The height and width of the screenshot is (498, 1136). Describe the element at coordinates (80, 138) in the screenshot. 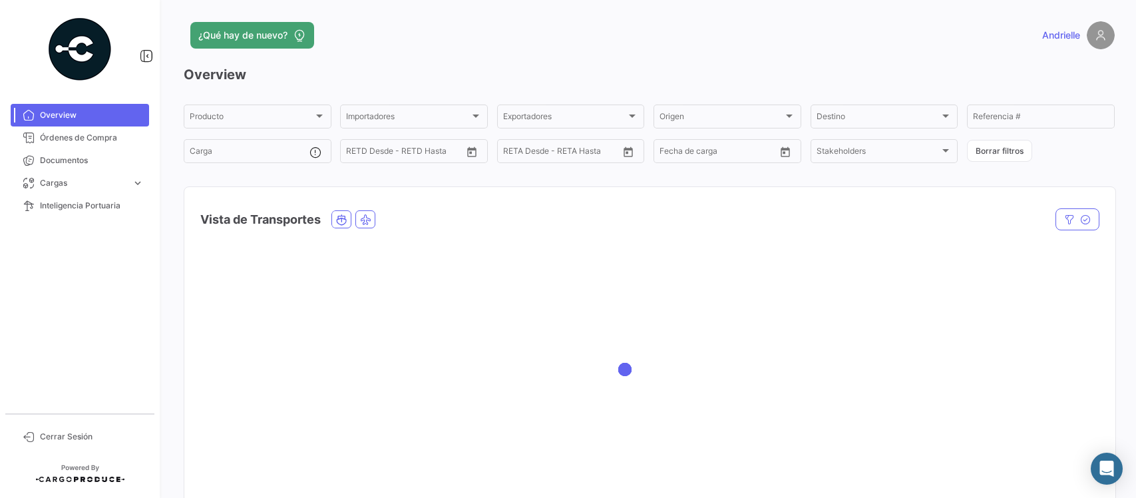

I see `a: Órdenes de Compra` at that location.